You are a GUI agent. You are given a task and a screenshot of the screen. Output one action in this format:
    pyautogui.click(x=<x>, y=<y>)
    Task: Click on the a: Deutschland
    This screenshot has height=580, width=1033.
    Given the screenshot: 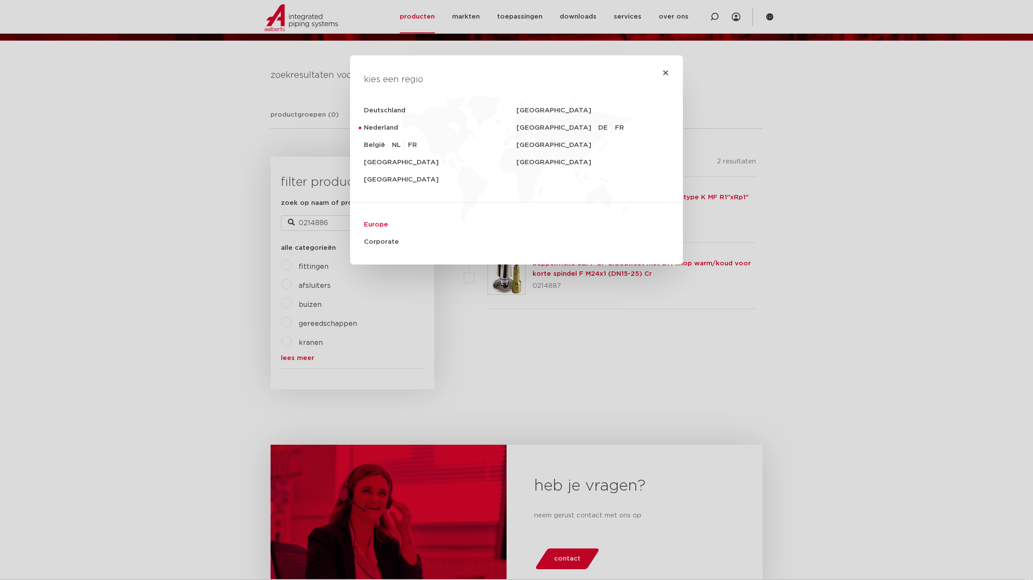 What is the action you would take?
    pyautogui.click(x=440, y=111)
    